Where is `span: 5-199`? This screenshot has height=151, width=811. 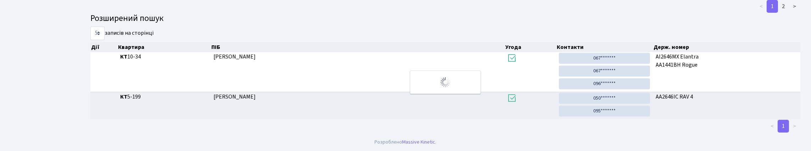 span: 5-199 is located at coordinates (164, 97).